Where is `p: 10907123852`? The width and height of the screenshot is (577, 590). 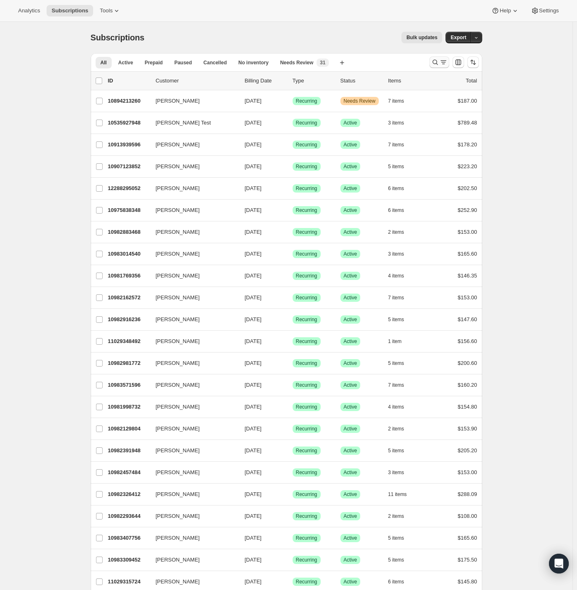 p: 10907123852 is located at coordinates (129, 167).